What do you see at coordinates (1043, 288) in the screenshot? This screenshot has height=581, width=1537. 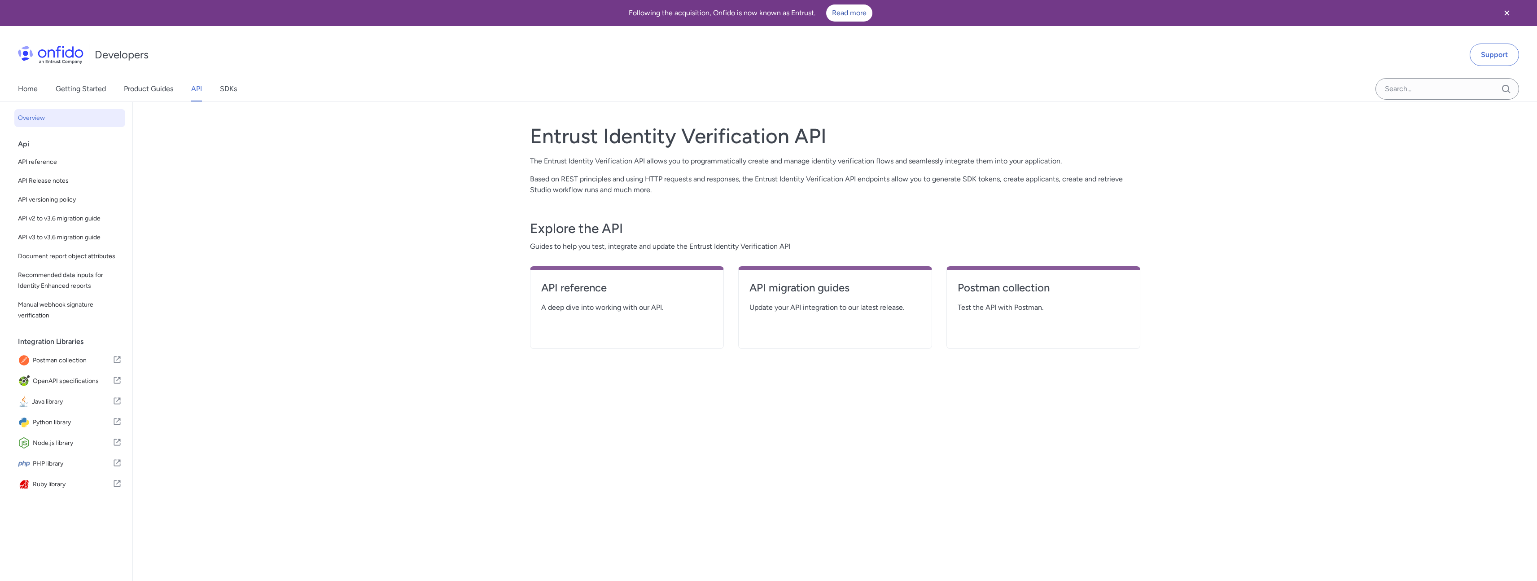 I see `h4: Postman collection` at bounding box center [1043, 288].